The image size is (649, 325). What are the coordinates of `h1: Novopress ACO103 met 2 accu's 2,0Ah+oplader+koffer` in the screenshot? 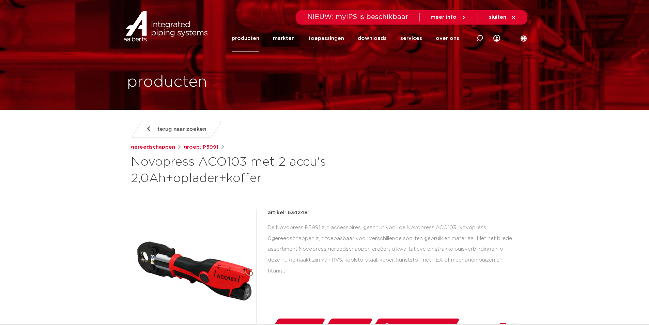 It's located at (259, 170).